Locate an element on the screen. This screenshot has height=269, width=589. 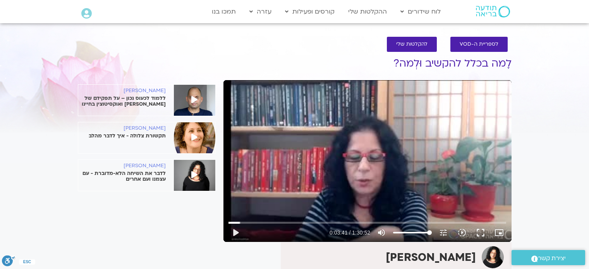
span: לספריית ה-VOD is located at coordinates (479, 44).